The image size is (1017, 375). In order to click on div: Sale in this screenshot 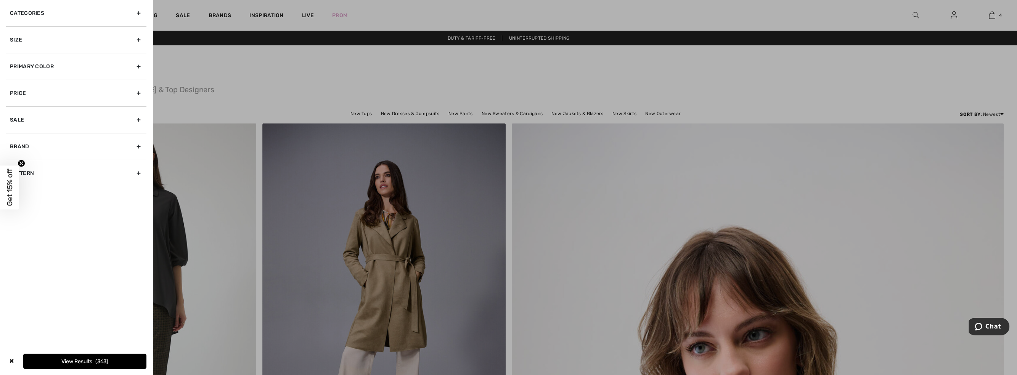, I will do `click(76, 120)`.